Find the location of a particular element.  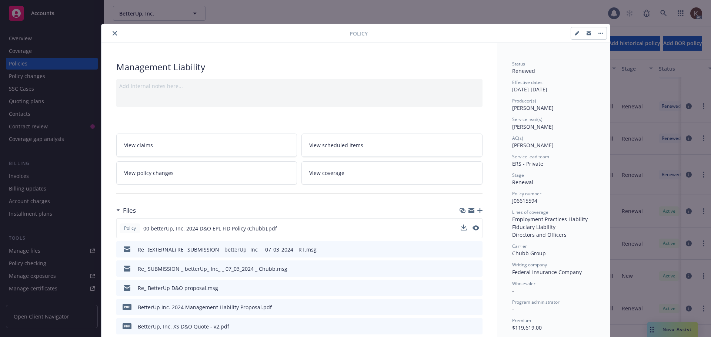

div: Re_ SUBMISSION _ betterUp_ Inc_ _ 07_03_2024 _ Chubb.msg is located at coordinates (212, 269).